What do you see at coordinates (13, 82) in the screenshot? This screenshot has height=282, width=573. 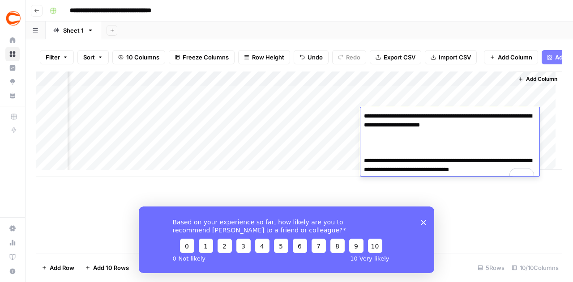 I see `a: Opportunities` at bounding box center [13, 82].